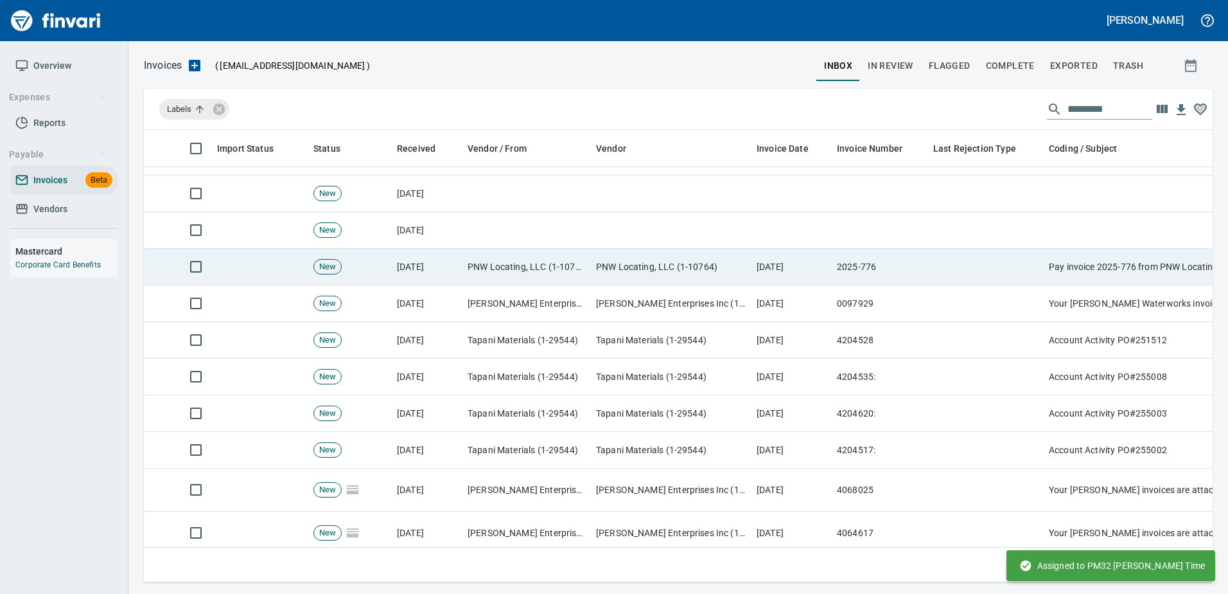 The height and width of the screenshot is (594, 1228). Describe the element at coordinates (880, 533) in the screenshot. I see `td: 4064617` at that location.